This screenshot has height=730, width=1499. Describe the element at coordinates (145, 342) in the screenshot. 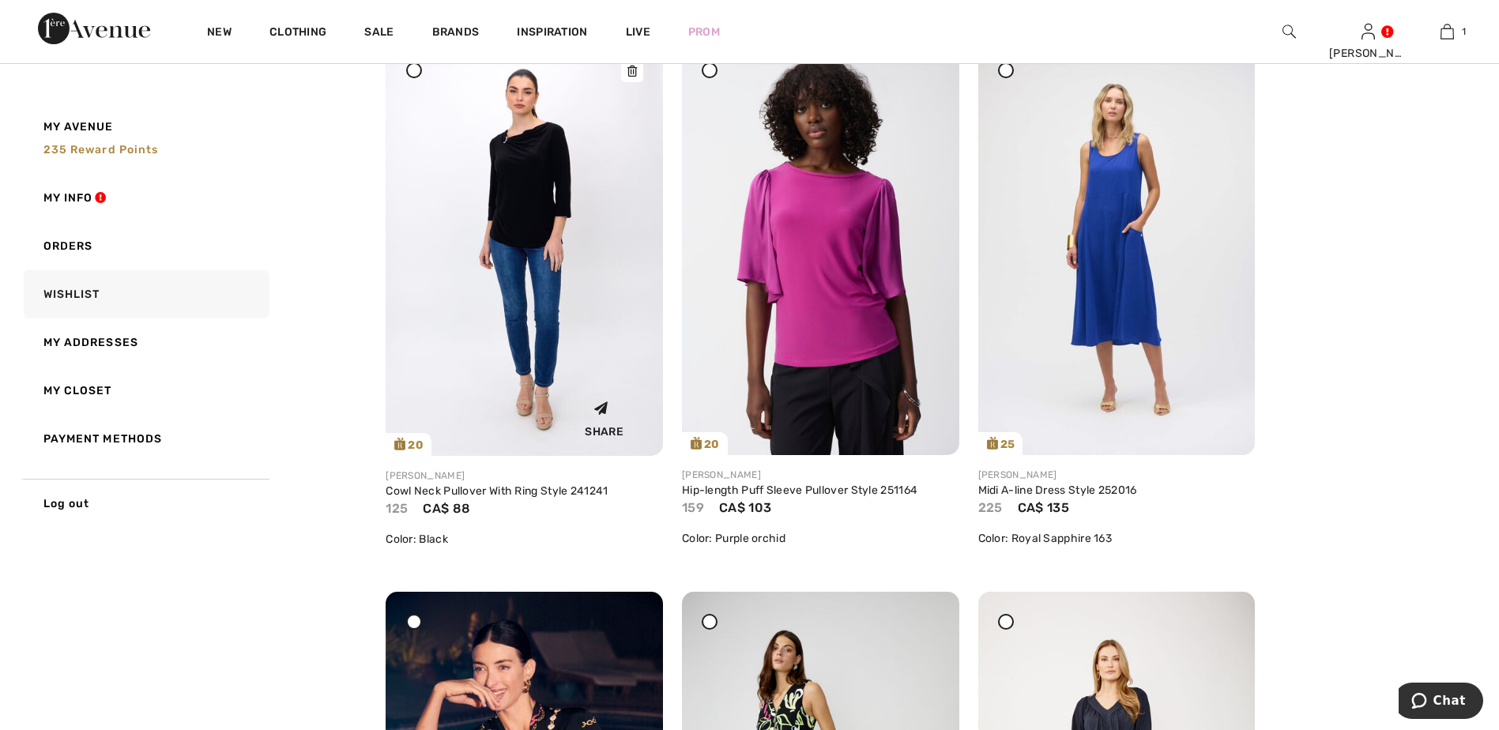

I see `a: My Addresses` at that location.